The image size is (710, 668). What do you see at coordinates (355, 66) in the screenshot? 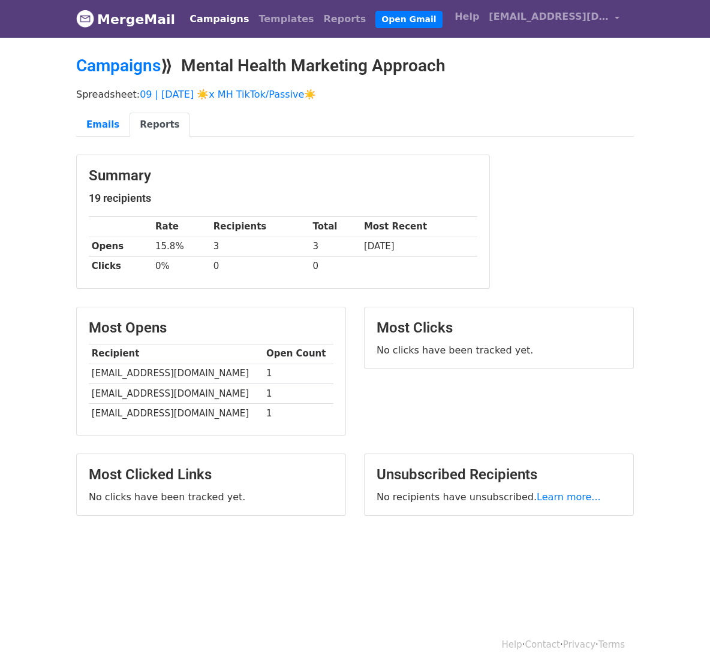
I see `h2: ⟫ Mental Health Marketing Approach` at bounding box center [355, 66].